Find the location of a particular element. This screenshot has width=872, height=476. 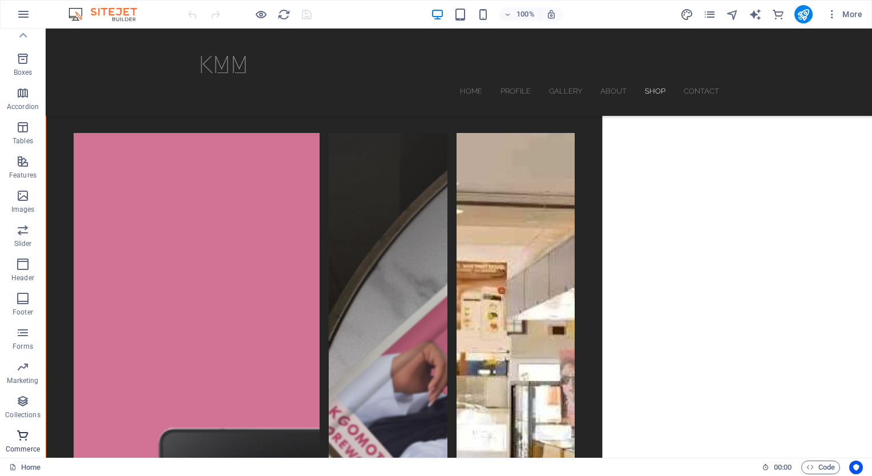

p: Footer is located at coordinates (23, 312).